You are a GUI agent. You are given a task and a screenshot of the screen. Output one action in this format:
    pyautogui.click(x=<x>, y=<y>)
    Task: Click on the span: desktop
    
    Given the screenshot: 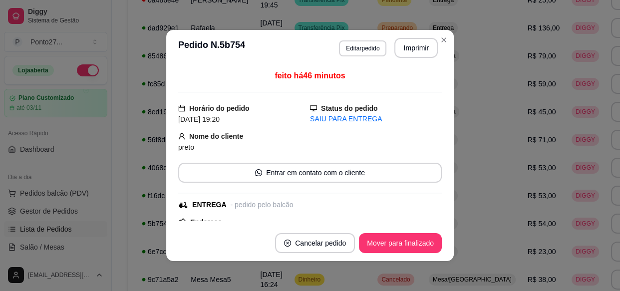 What is the action you would take?
    pyautogui.click(x=314, y=108)
    